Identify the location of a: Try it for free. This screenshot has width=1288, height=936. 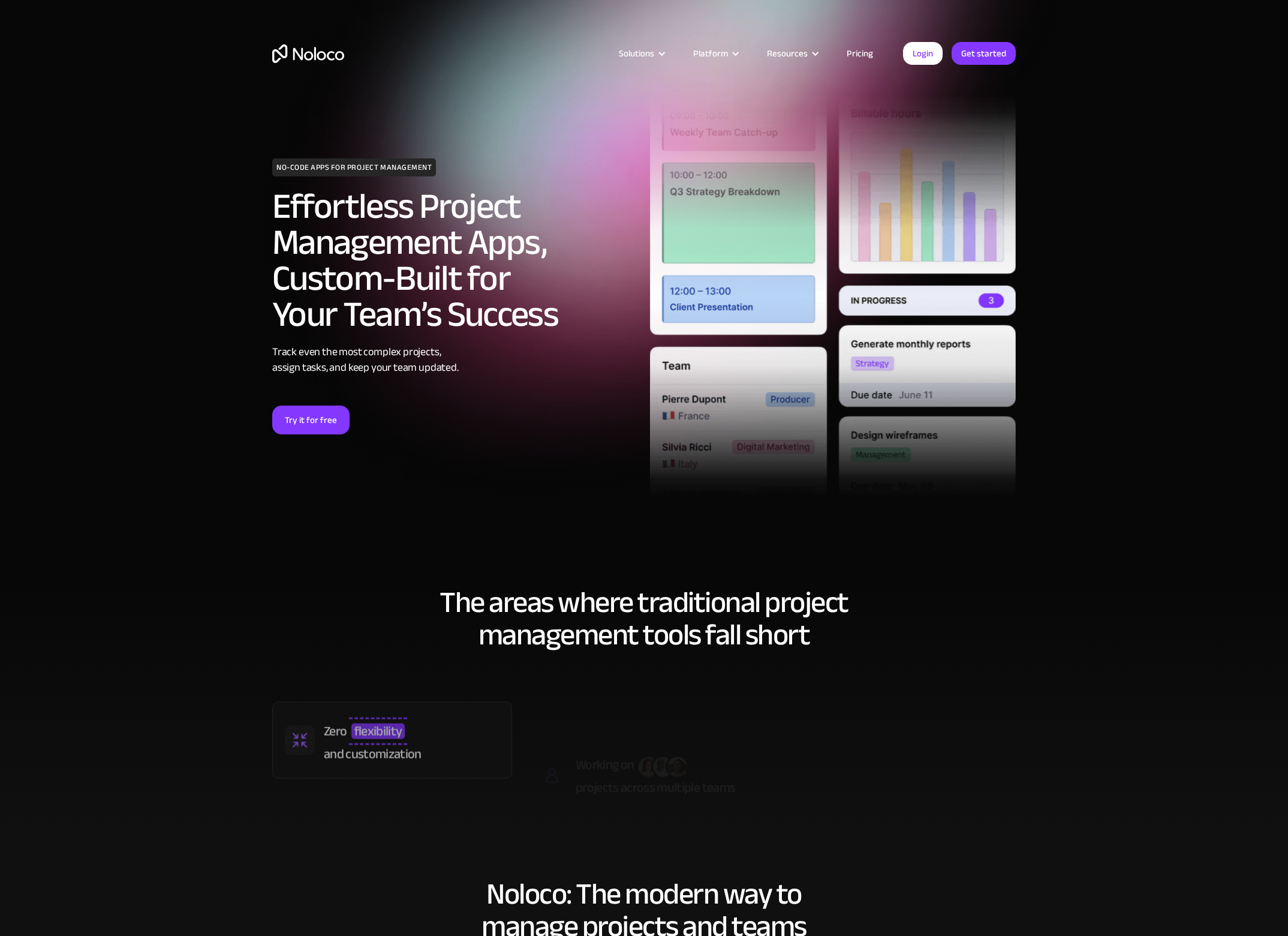
(311, 421).